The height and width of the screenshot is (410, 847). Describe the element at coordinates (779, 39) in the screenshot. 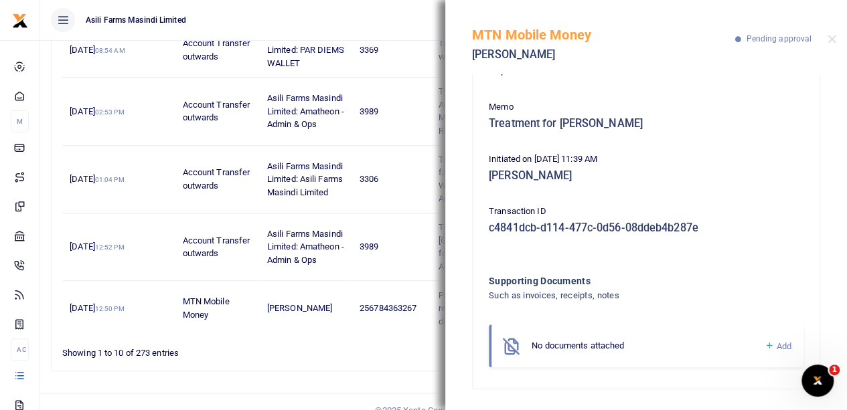

I see `span: Pending approval` at that location.